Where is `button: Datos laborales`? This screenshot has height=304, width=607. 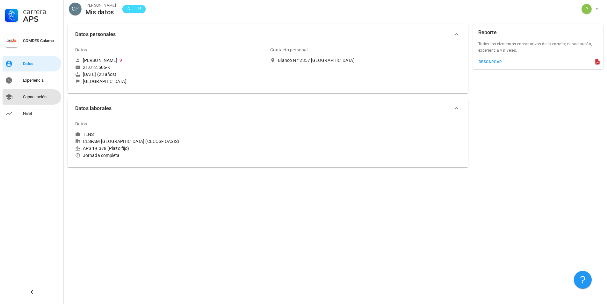
button: Datos laborales is located at coordinates (268, 108).